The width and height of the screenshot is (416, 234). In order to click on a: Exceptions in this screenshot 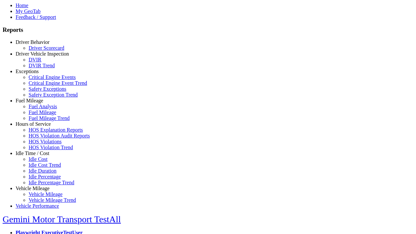, I will do `click(27, 71)`.